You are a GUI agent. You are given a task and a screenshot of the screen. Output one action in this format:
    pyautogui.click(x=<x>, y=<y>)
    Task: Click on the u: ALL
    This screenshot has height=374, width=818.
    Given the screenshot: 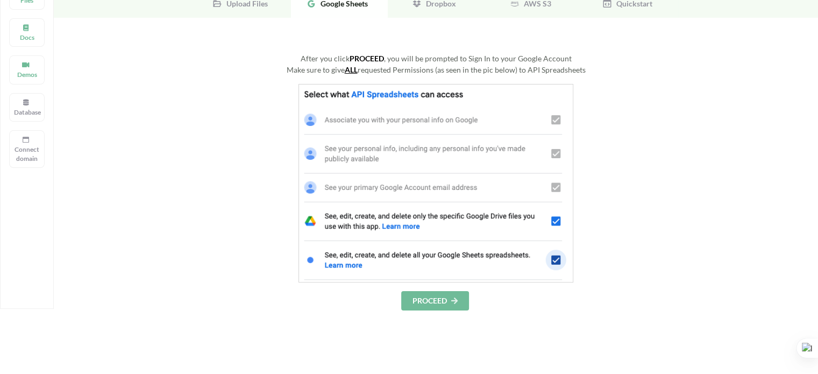 What is the action you would take?
    pyautogui.click(x=351, y=69)
    